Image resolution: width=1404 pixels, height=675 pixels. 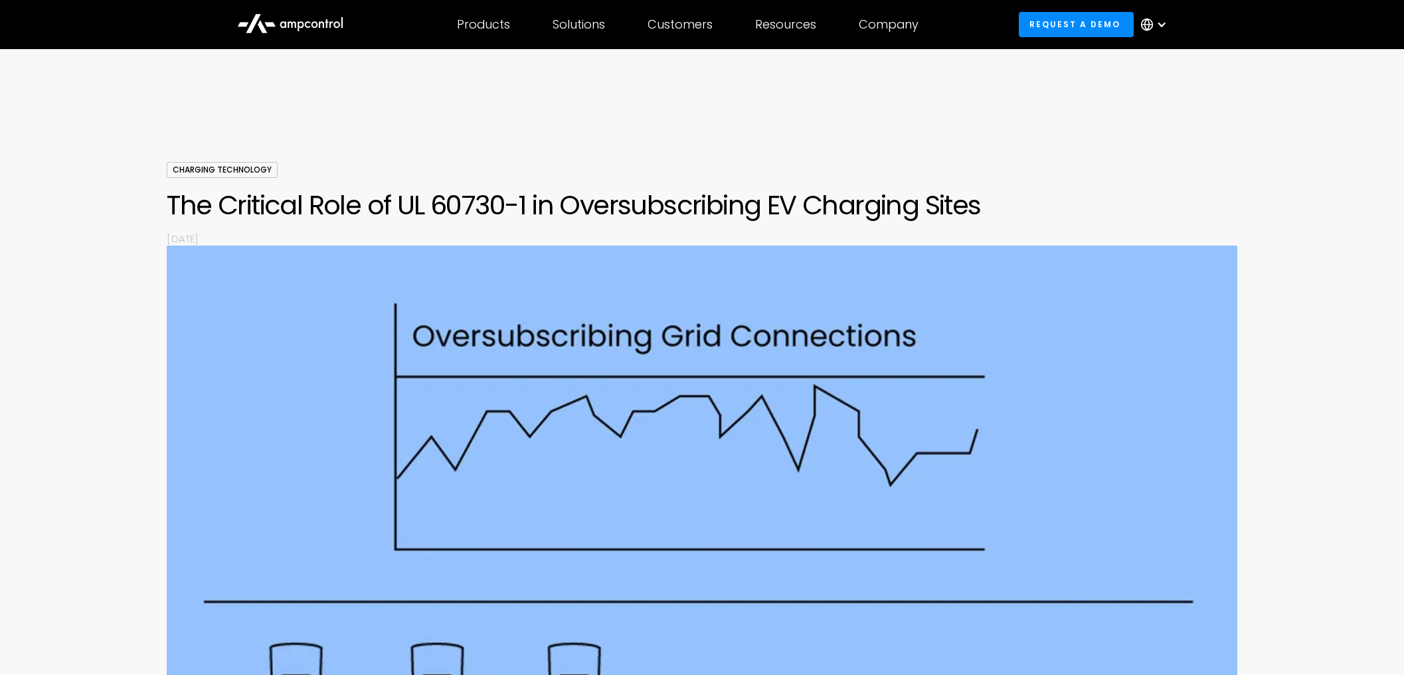 I want to click on div: Solutions, so click(x=578, y=25).